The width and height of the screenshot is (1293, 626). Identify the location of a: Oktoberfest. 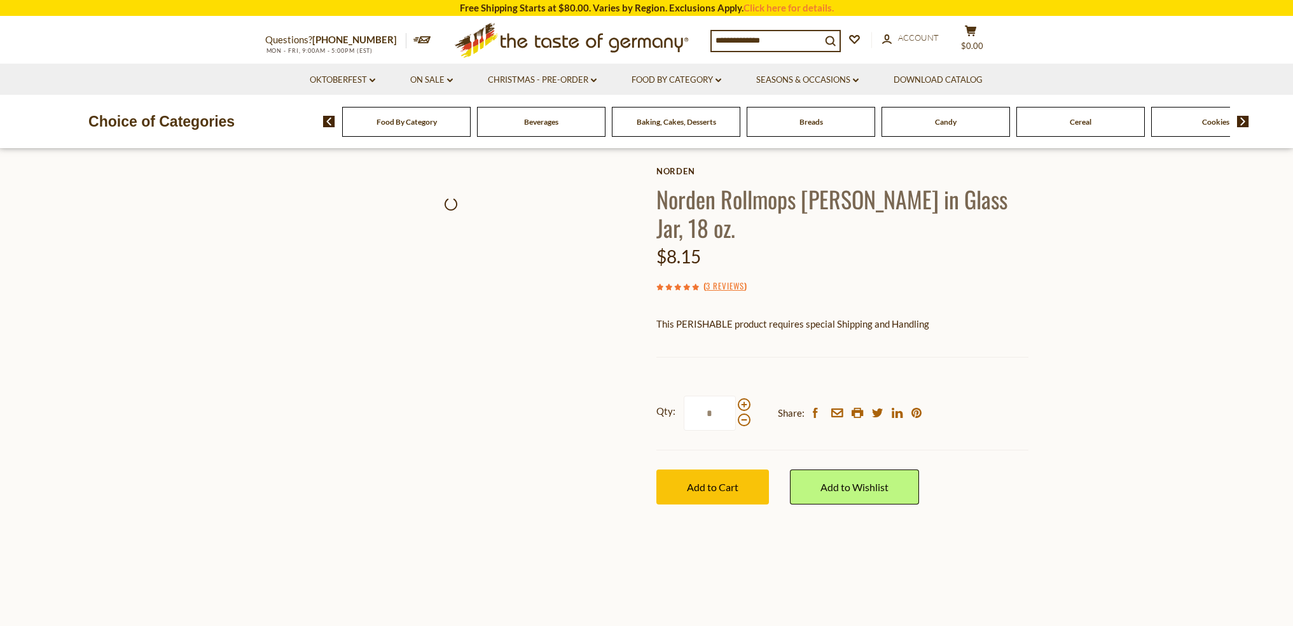
(342, 80).